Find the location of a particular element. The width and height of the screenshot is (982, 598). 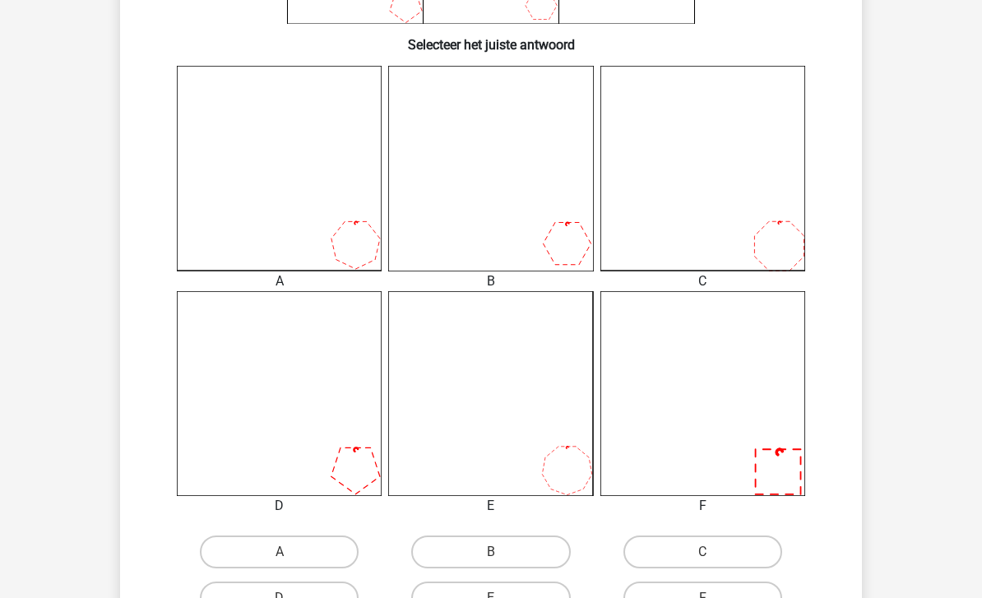

div: D is located at coordinates (279, 506).